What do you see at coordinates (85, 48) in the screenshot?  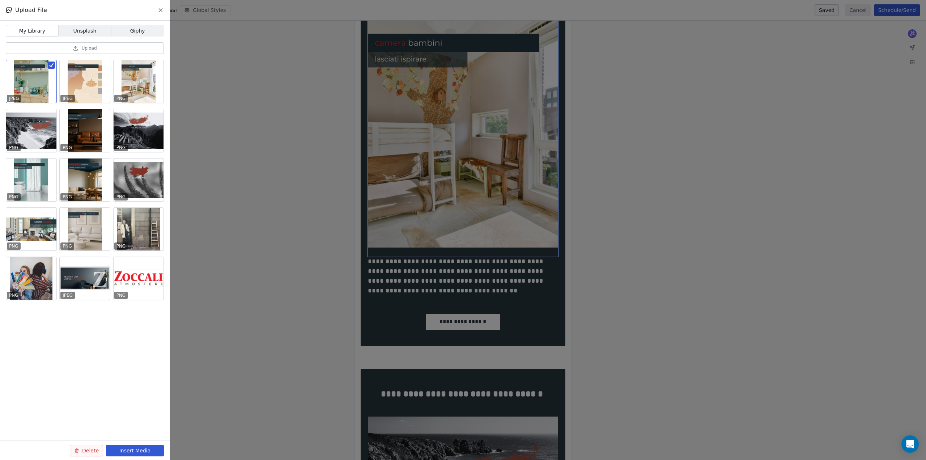 I see `button: Upload` at bounding box center [85, 48].